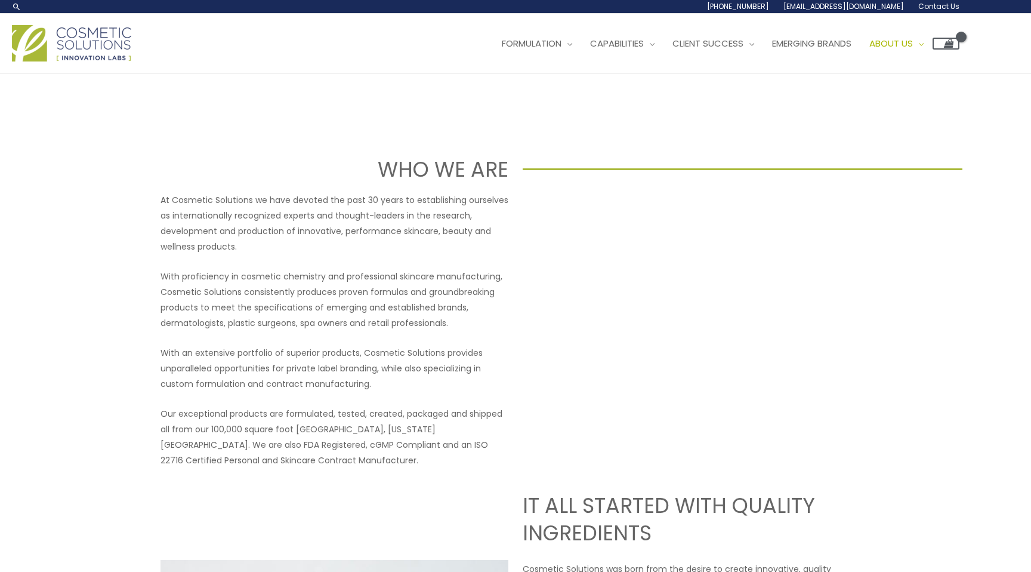  I want to click on a: Client Success, so click(713, 44).